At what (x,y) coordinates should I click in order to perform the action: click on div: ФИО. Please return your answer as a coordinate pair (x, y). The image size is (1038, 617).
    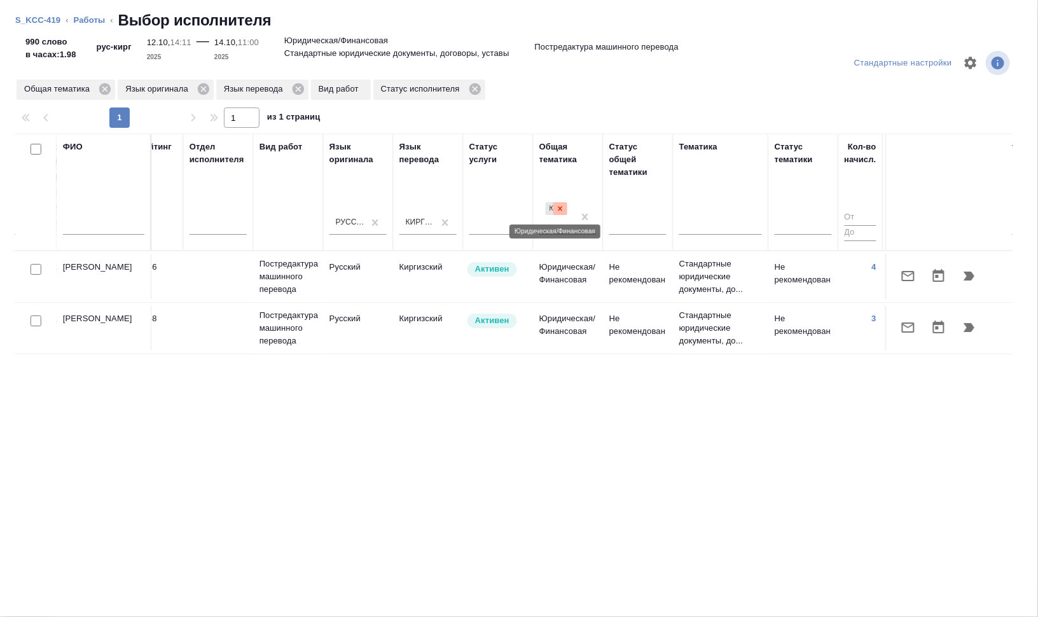
    Looking at the image, I should click on (73, 147).